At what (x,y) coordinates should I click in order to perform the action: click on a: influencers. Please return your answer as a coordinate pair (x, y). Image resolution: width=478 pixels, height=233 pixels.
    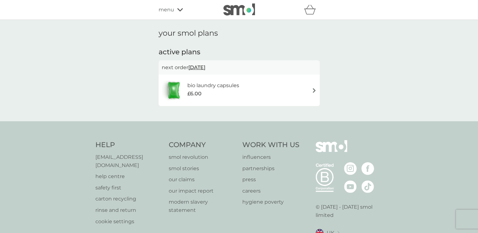
    Looking at the image, I should click on (271, 157).